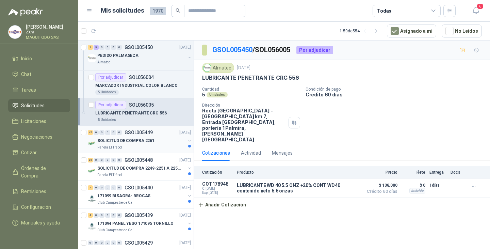 The width and height of the screenshot is (490, 249). Describe the element at coordinates (90, 47) in the screenshot. I see `div: 1` at that location.